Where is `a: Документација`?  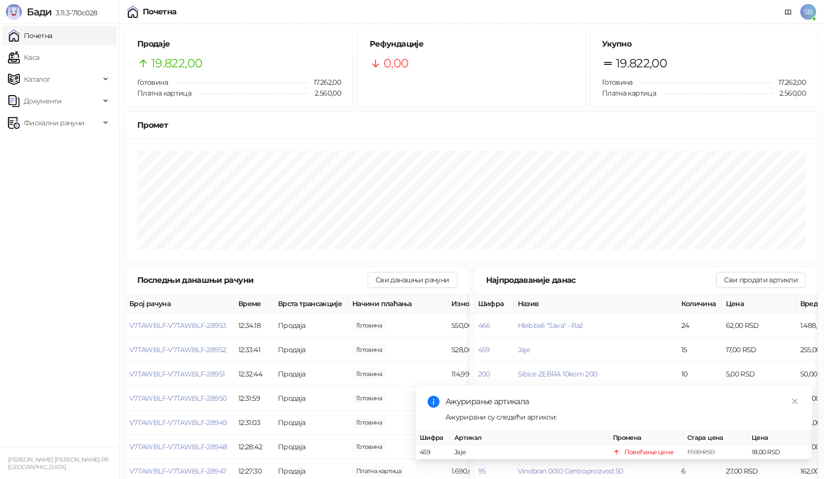
a: Документација is located at coordinates (788, 12).